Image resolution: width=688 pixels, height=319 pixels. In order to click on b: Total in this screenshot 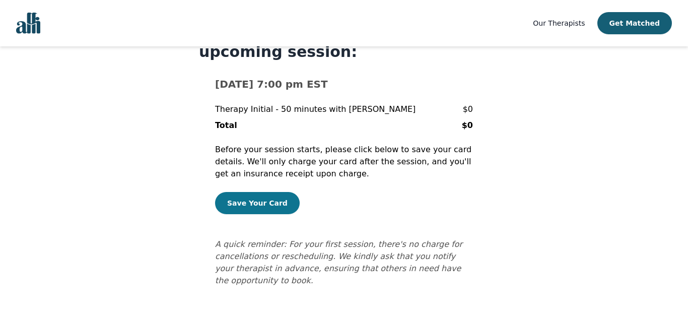, I will do `click(226, 125)`.